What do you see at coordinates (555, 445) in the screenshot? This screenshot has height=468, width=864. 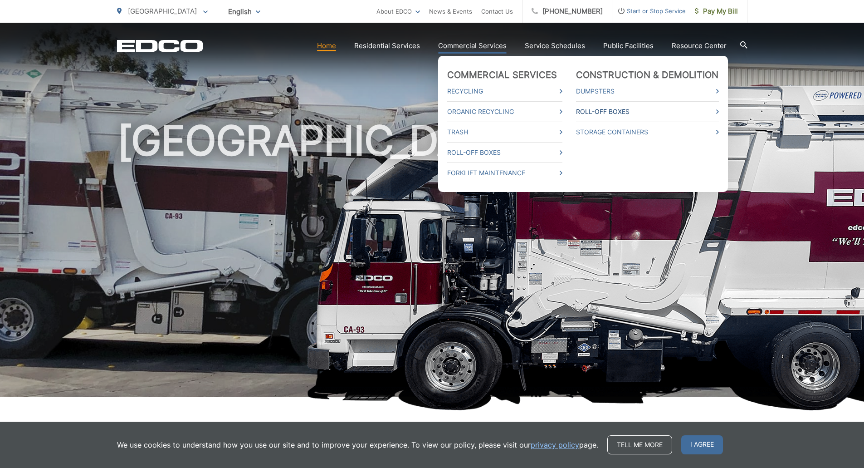 I see `a: privacy policy` at bounding box center [555, 445].